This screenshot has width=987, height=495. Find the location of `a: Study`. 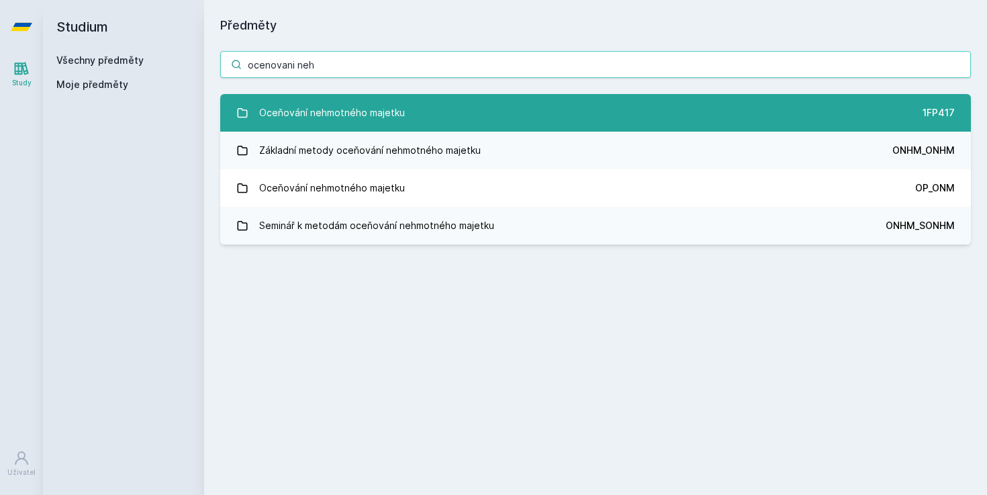

a: Study is located at coordinates (21, 74).